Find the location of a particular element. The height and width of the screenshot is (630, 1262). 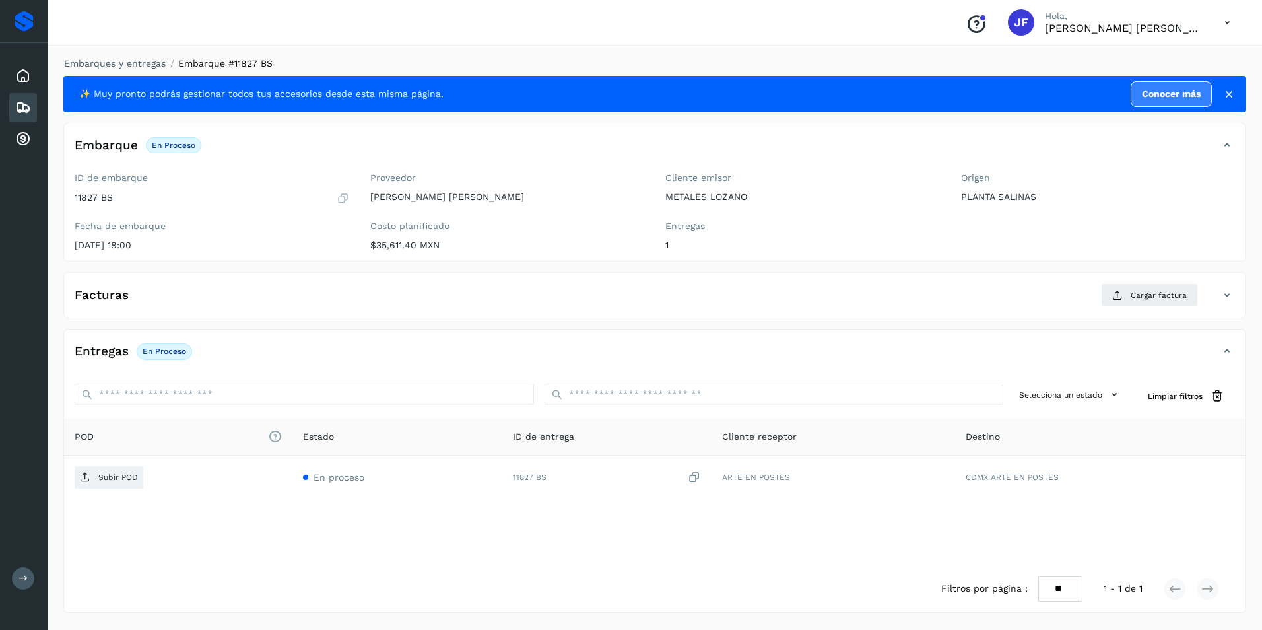

p: PLANTA SALINAS is located at coordinates (1098, 197).